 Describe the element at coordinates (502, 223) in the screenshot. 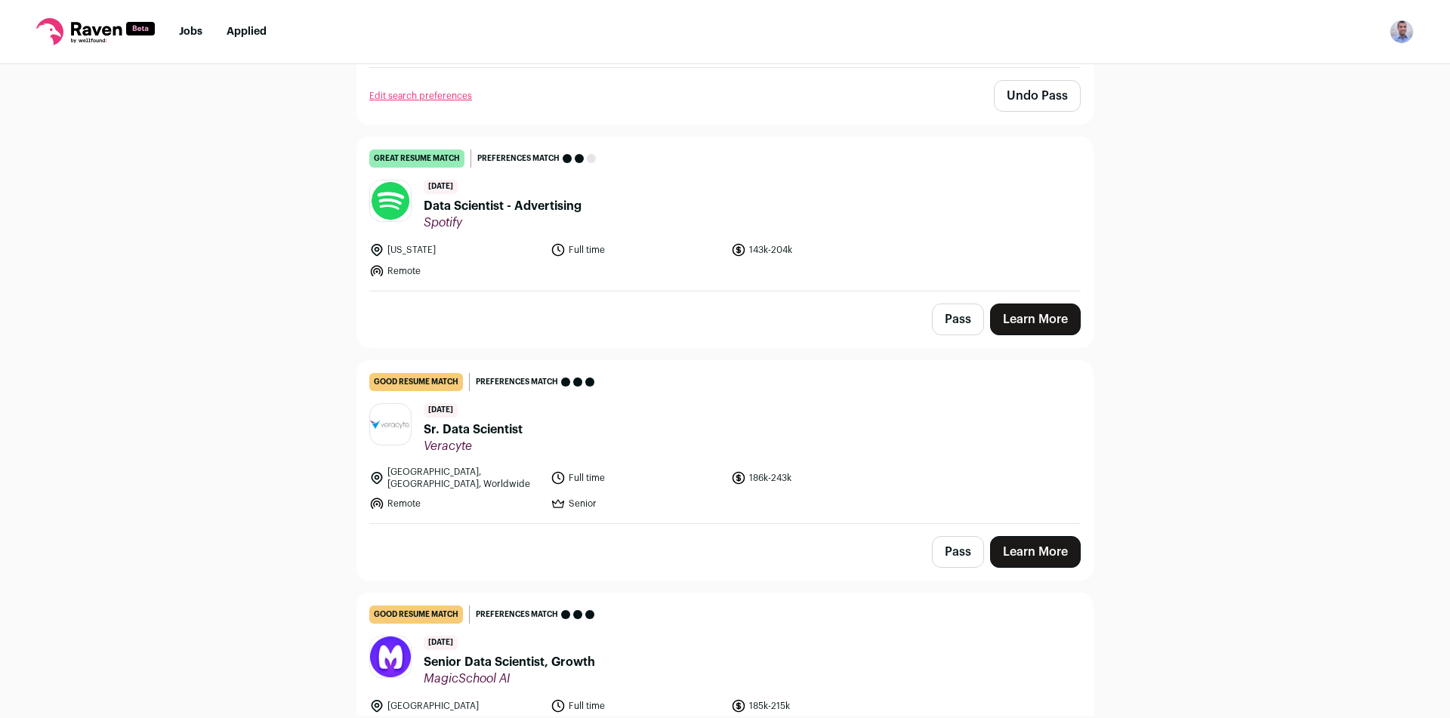

I see `span: Spotify` at that location.